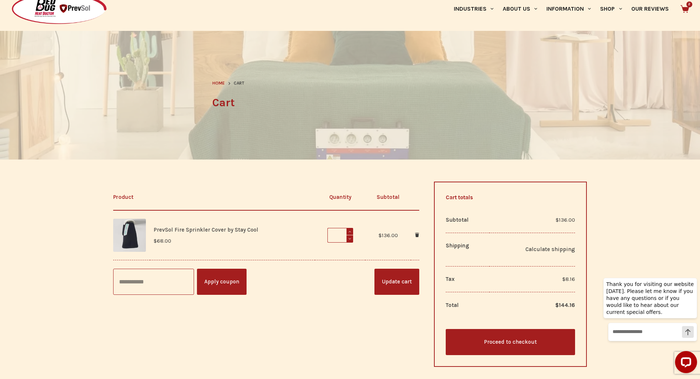 The image size is (700, 379). Describe the element at coordinates (467, 305) in the screenshot. I see `th: Total` at that location.